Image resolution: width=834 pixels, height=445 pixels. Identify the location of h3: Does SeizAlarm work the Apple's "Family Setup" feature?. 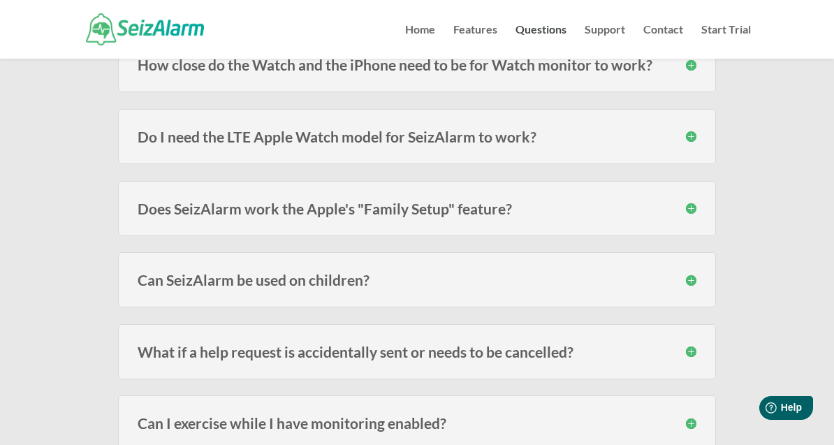
(416, 208).